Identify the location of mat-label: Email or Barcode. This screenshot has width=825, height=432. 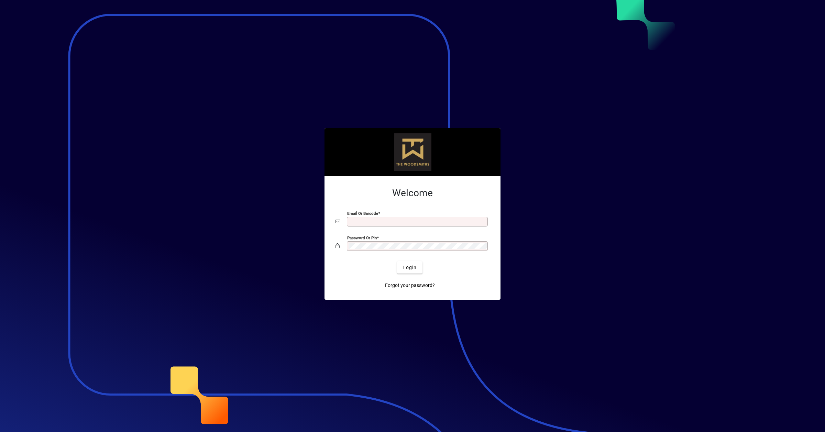
(363, 213).